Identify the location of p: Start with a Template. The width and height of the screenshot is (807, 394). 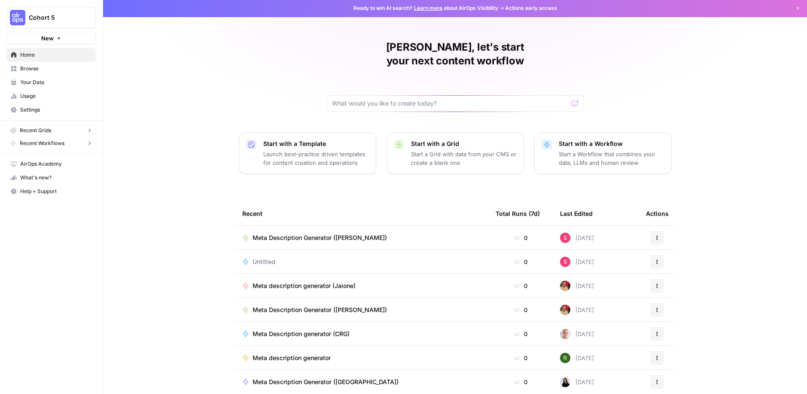
(316, 144).